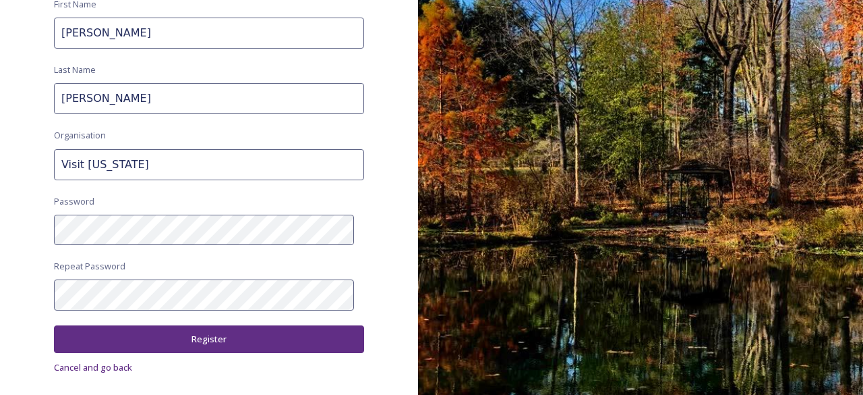 Image resolution: width=863 pixels, height=395 pixels. What do you see at coordinates (209, 98) in the screenshot?
I see `input: Doe` at bounding box center [209, 98].